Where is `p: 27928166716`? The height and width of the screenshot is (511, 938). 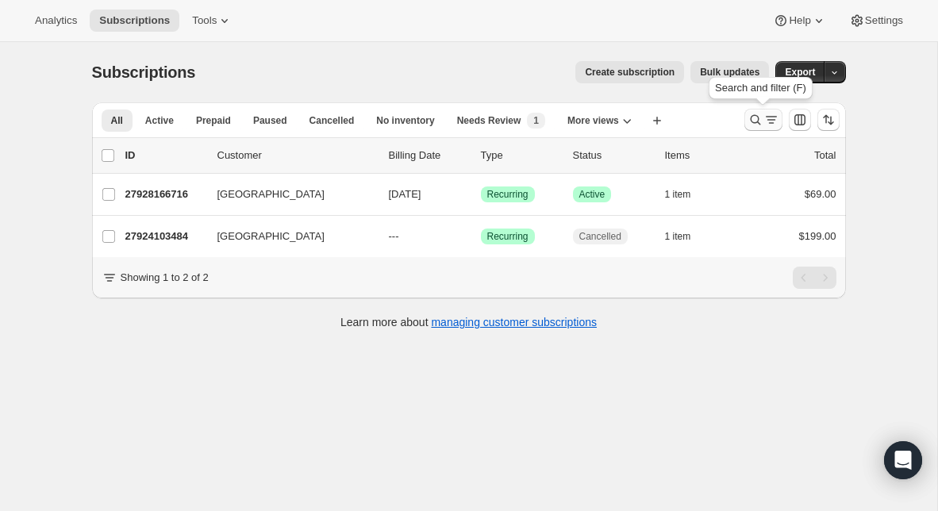 p: 27928166716 is located at coordinates (165, 194).